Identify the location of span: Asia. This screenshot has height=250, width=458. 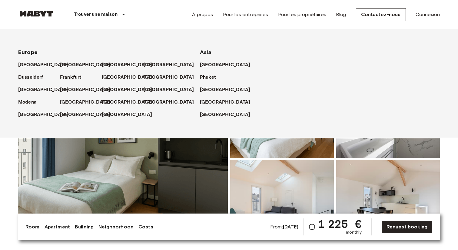
(206, 52).